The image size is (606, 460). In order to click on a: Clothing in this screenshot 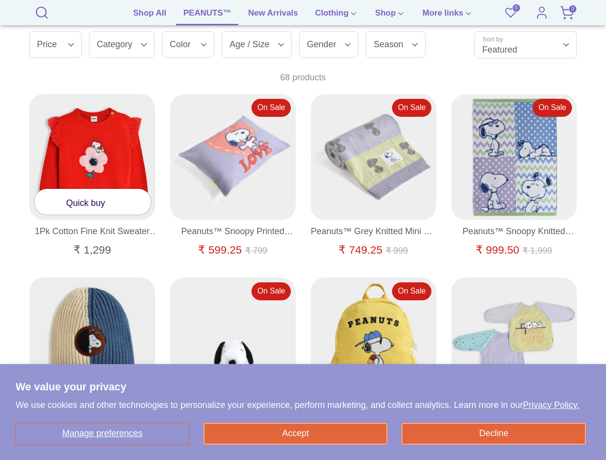, I will do `click(337, 16)`.